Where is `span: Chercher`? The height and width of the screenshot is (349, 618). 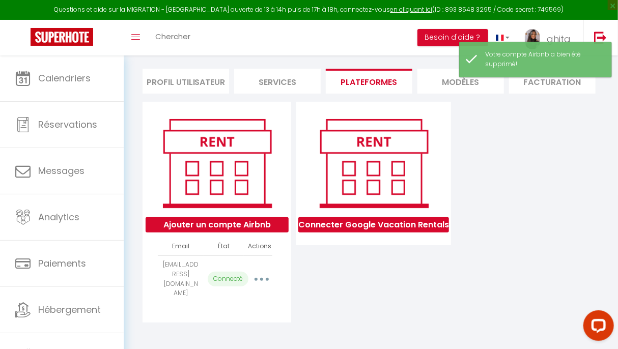
span: Chercher is located at coordinates (173, 36).